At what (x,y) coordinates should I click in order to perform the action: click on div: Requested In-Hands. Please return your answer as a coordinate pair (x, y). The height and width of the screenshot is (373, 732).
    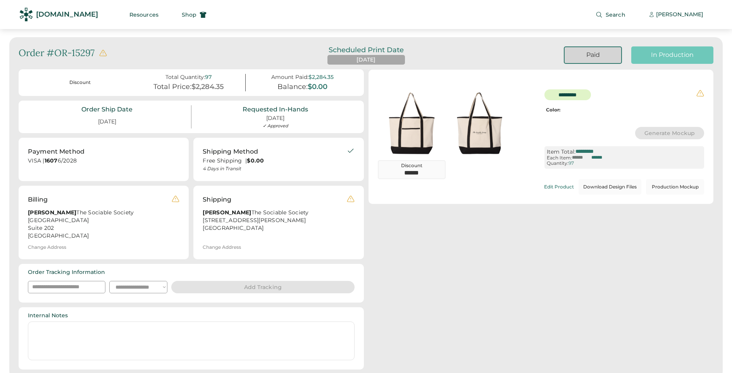
    Looking at the image, I should click on (275, 110).